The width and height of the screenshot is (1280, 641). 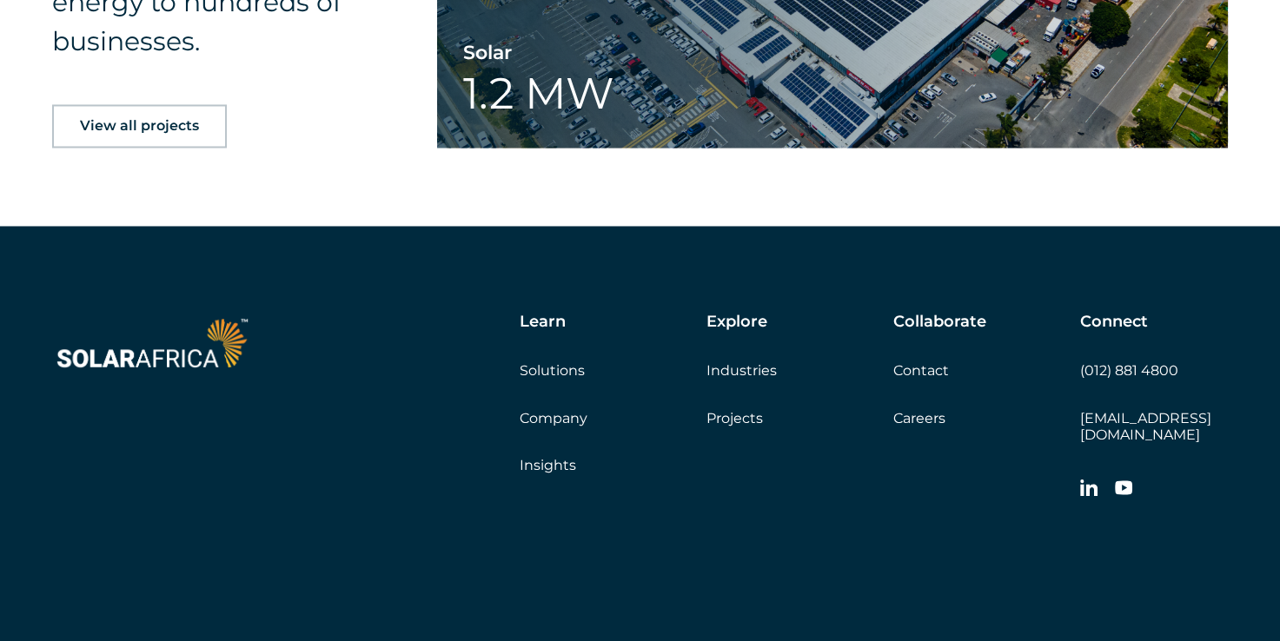 I want to click on a: Industries, so click(x=741, y=370).